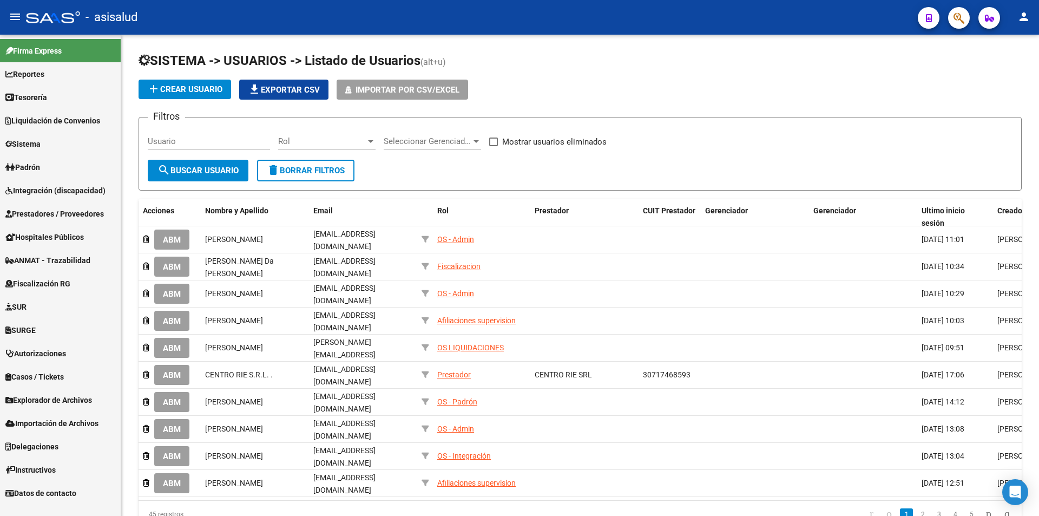 The height and width of the screenshot is (516, 1039). Describe the element at coordinates (551, 210) in the screenshot. I see `span: Prestador` at that location.